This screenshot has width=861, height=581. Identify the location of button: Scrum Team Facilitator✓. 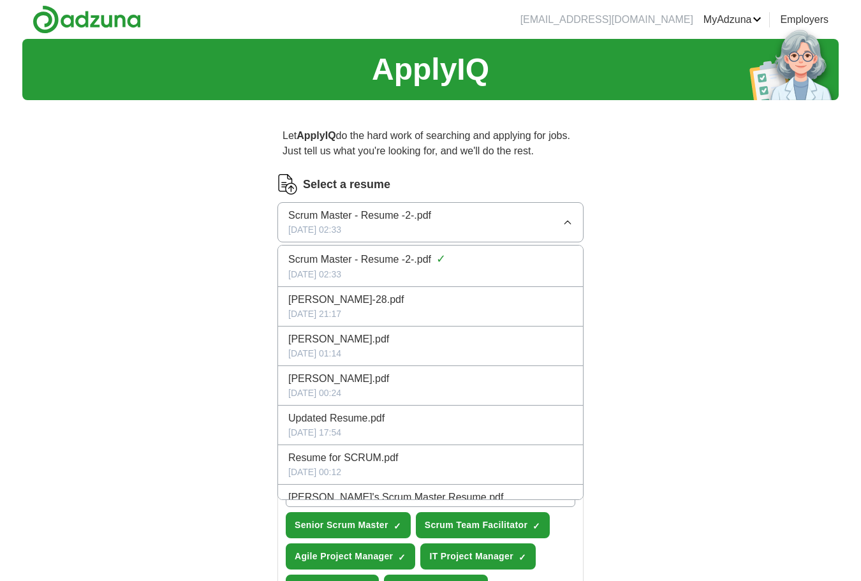
(483, 525).